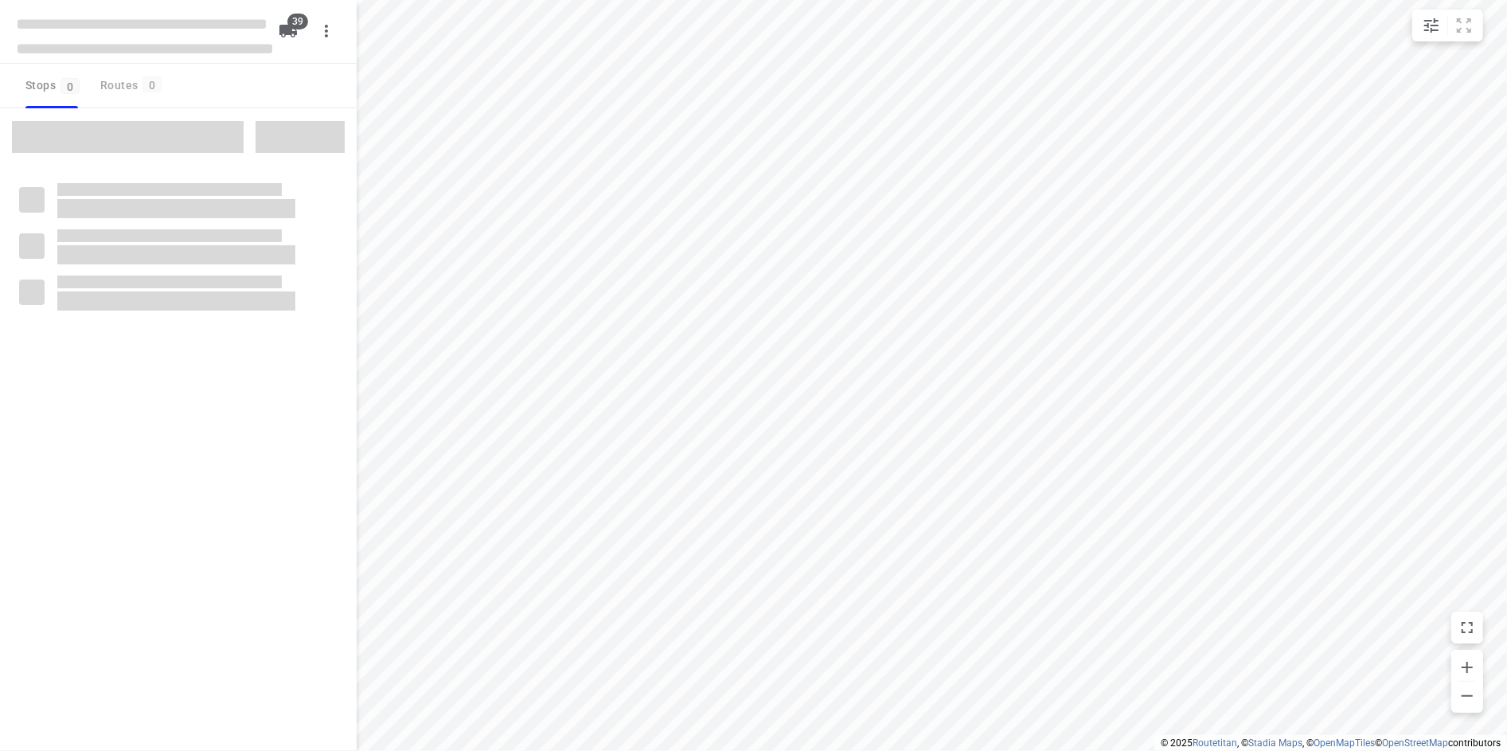 This screenshot has width=1507, height=751. Describe the element at coordinates (1275, 743) in the screenshot. I see `a: Stadia Maps` at that location.